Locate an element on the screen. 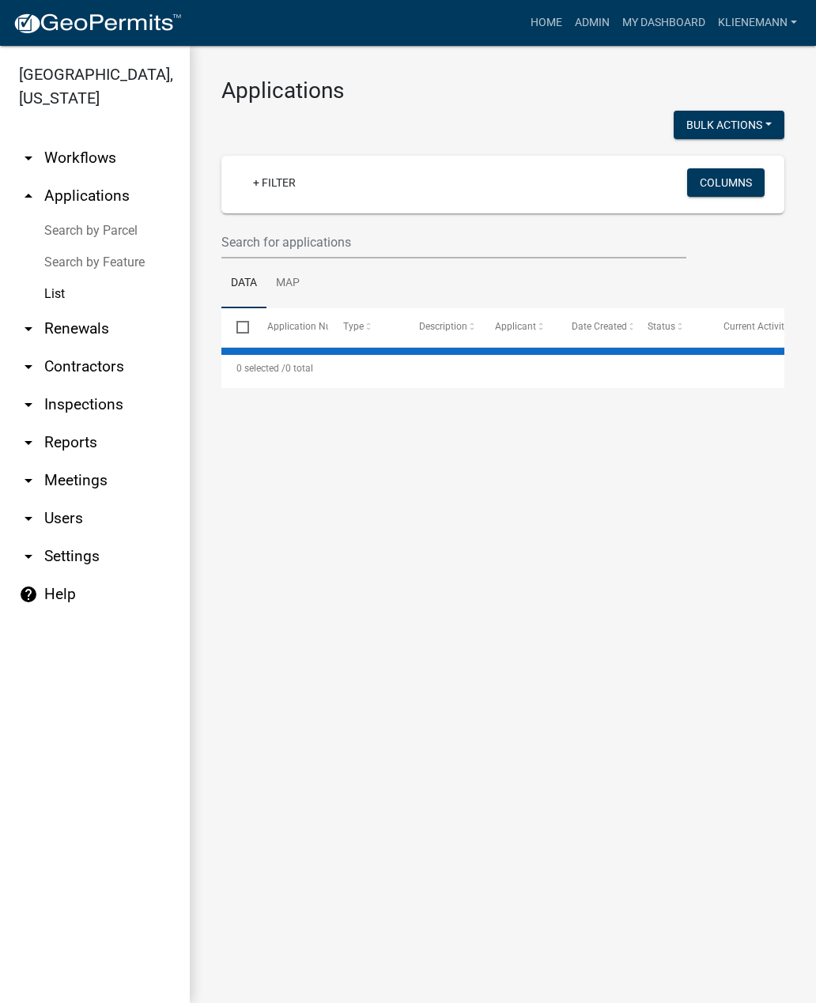 Image resolution: width=816 pixels, height=1003 pixels. span: Date Created is located at coordinates (599, 326).